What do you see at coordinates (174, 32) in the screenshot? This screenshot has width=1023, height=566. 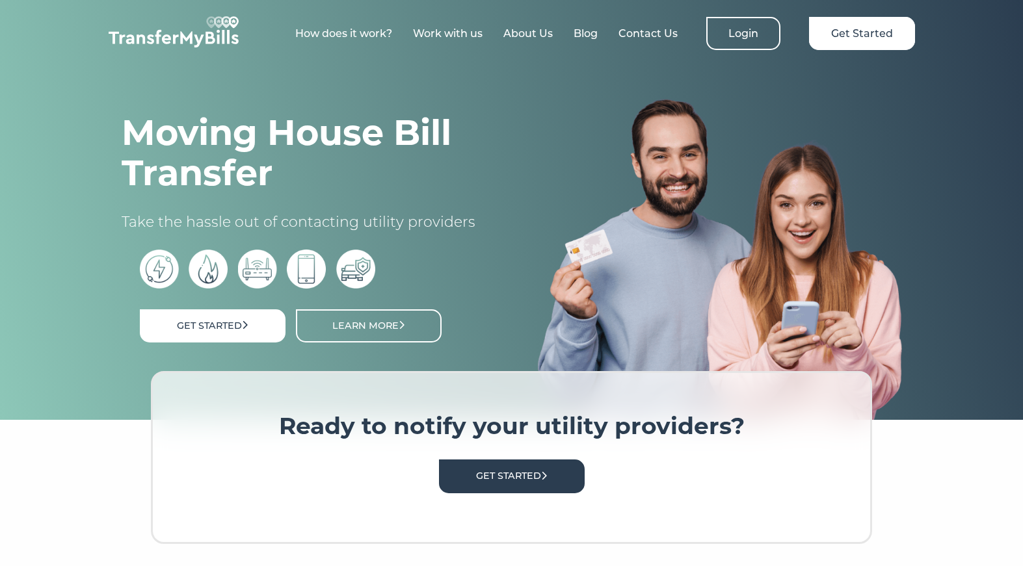 I see `img: TransferMyBills.com - Helping ease the stress of moving` at bounding box center [174, 32].